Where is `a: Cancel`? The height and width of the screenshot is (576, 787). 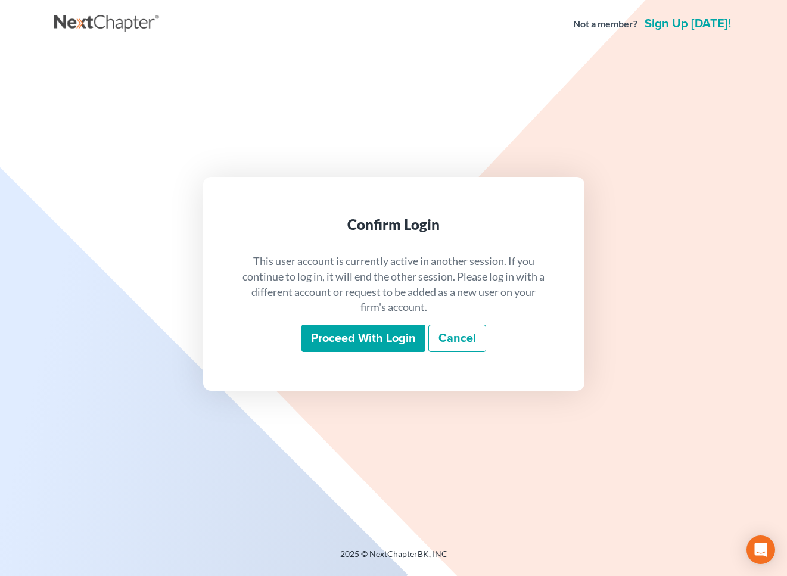
a: Cancel is located at coordinates (457, 338).